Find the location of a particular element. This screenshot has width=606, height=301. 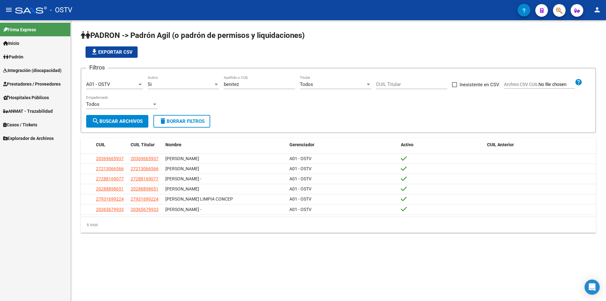

button: Exportar CSV is located at coordinates (111, 52).